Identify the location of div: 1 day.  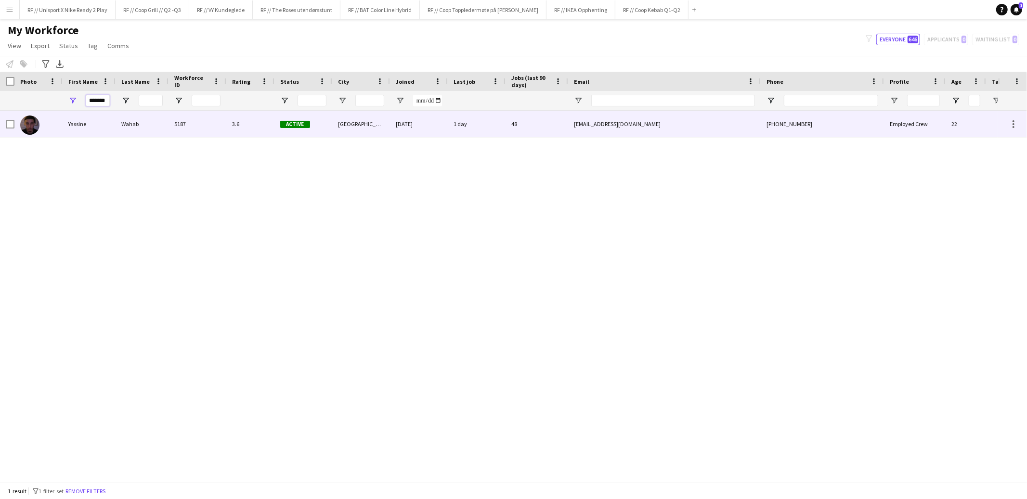
(477, 124).